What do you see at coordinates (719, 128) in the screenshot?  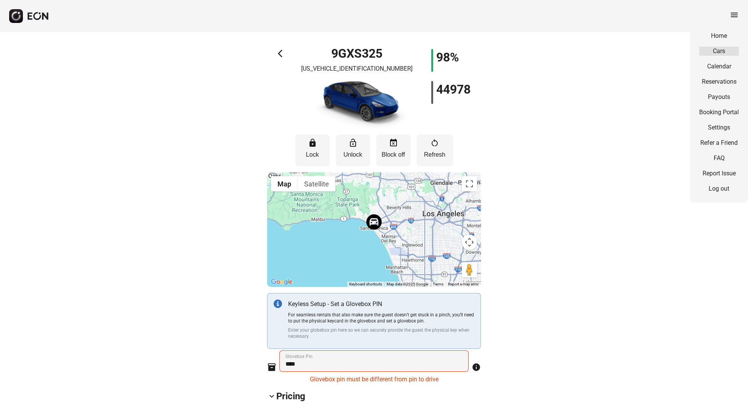 I see `a: Settings` at bounding box center [719, 128].